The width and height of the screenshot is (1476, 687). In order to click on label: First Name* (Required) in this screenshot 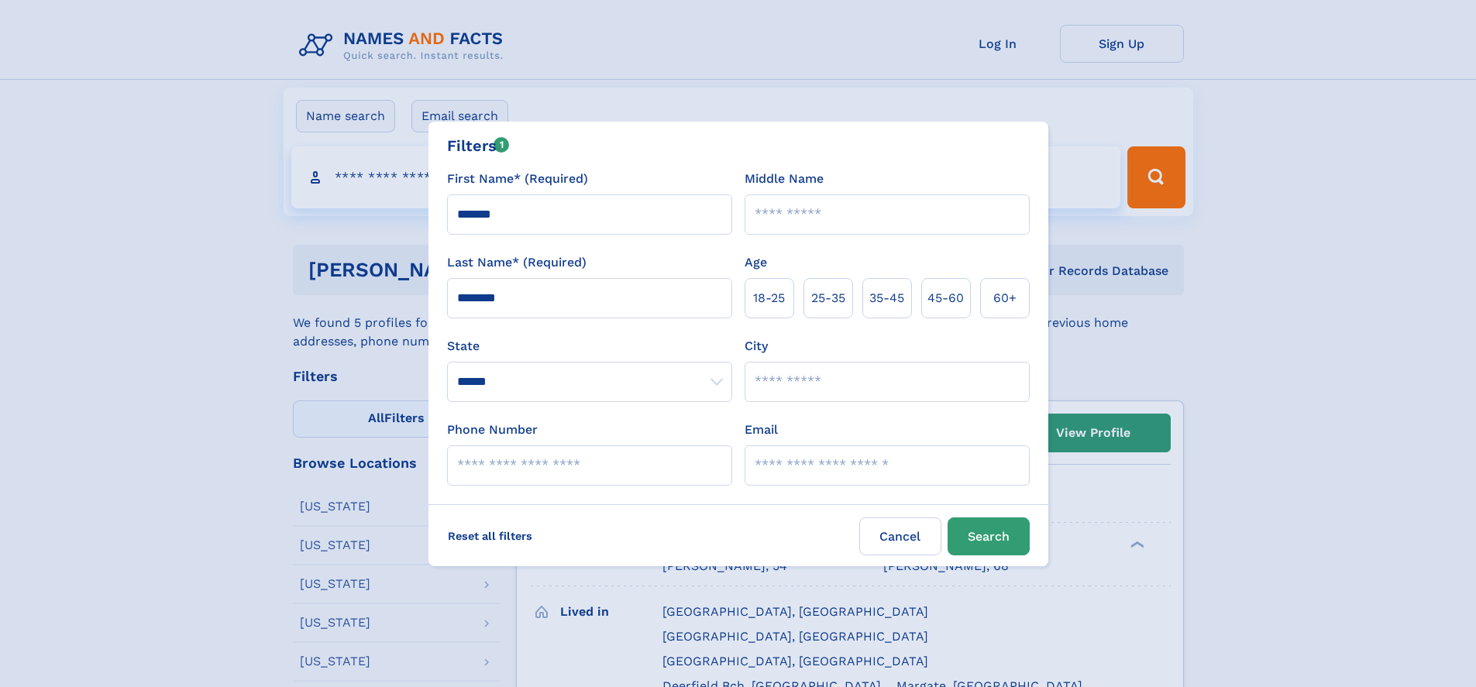, I will do `click(518, 179)`.